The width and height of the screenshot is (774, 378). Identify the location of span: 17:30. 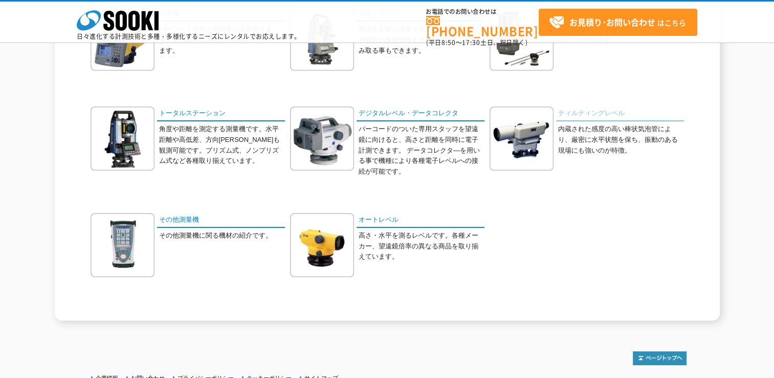
(471, 42).